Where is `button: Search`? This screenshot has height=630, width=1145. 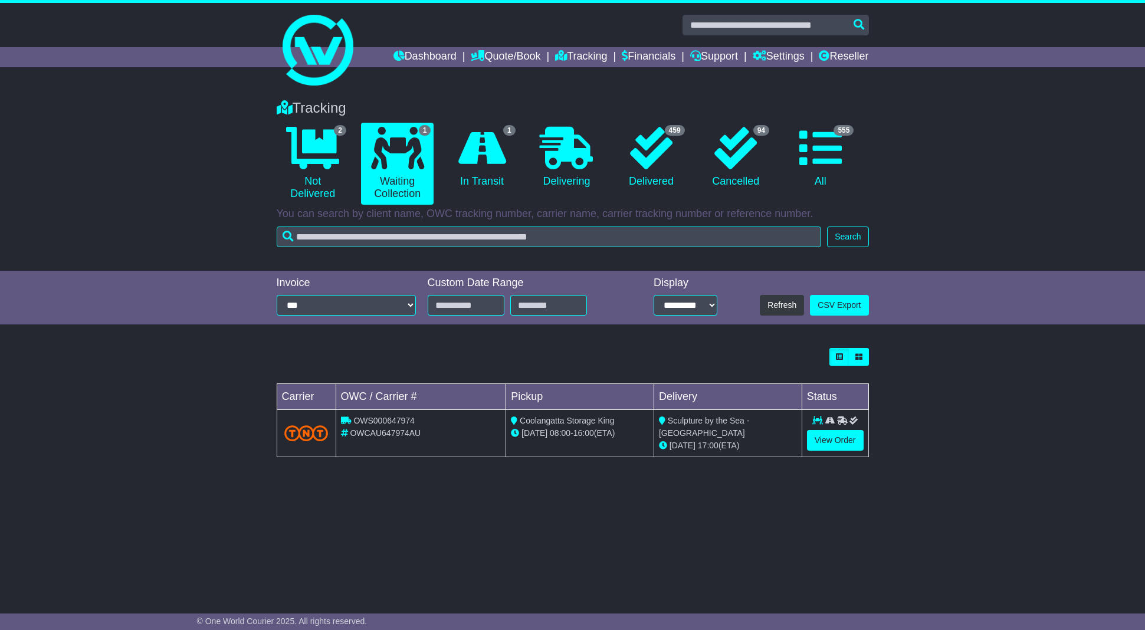
button: Search is located at coordinates (848, 237).